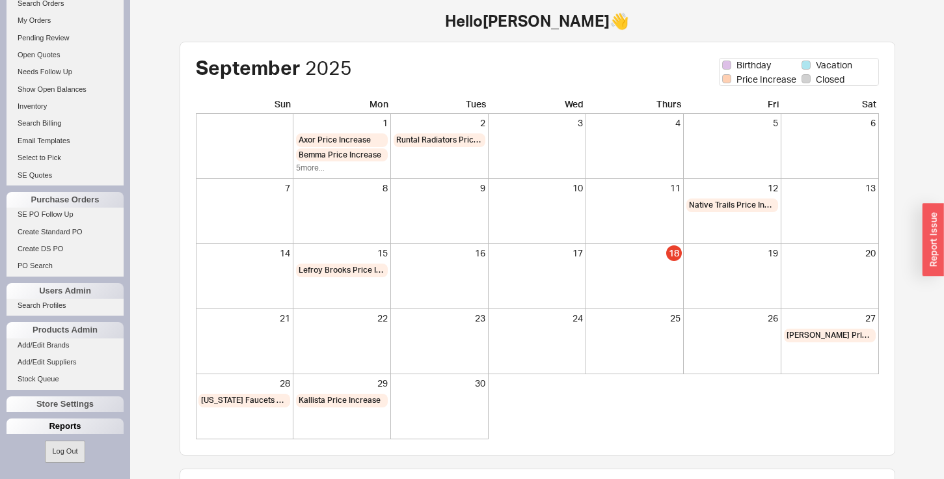 Image resolution: width=944 pixels, height=479 pixels. I want to click on div: 15, so click(342, 253).